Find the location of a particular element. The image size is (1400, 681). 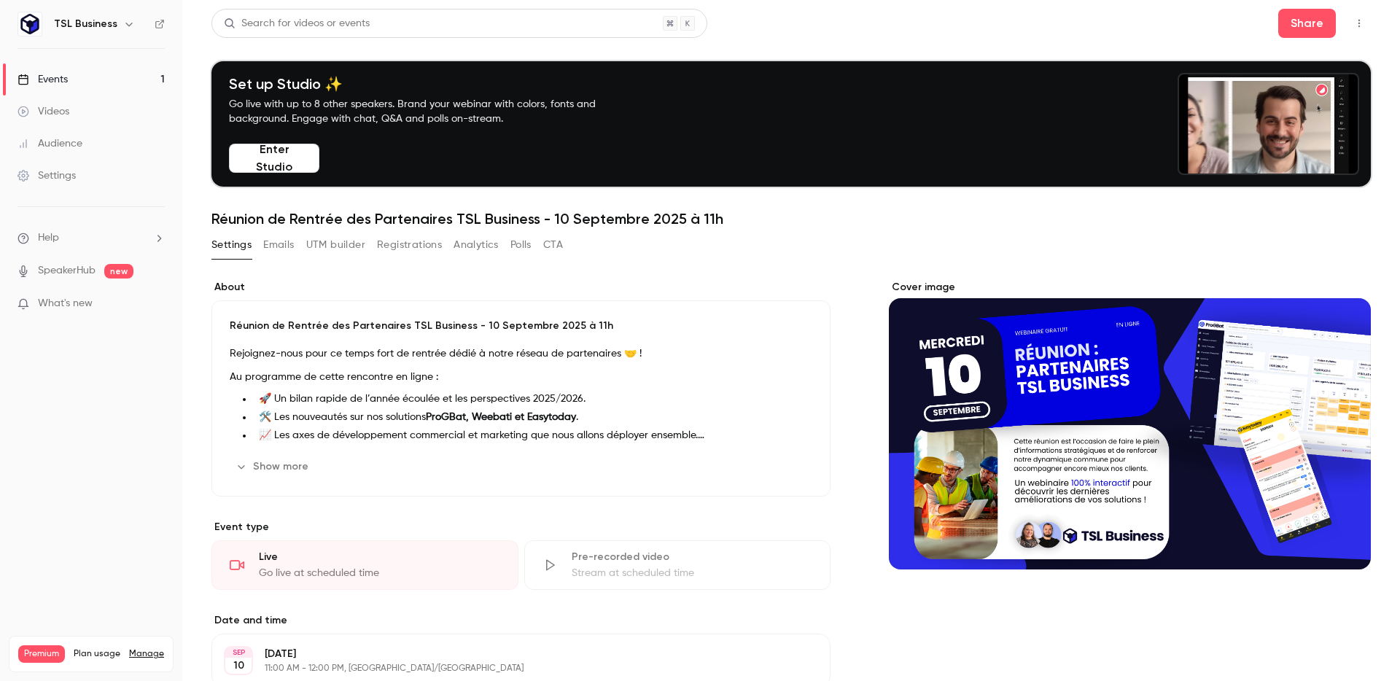

span: new is located at coordinates (119, 271).